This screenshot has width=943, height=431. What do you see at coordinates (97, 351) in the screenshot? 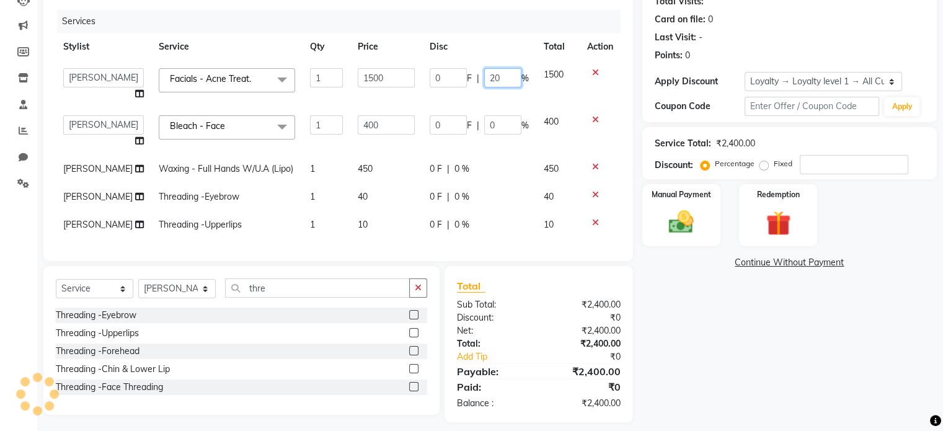
I see `div: Threading -Forehead` at bounding box center [97, 351].